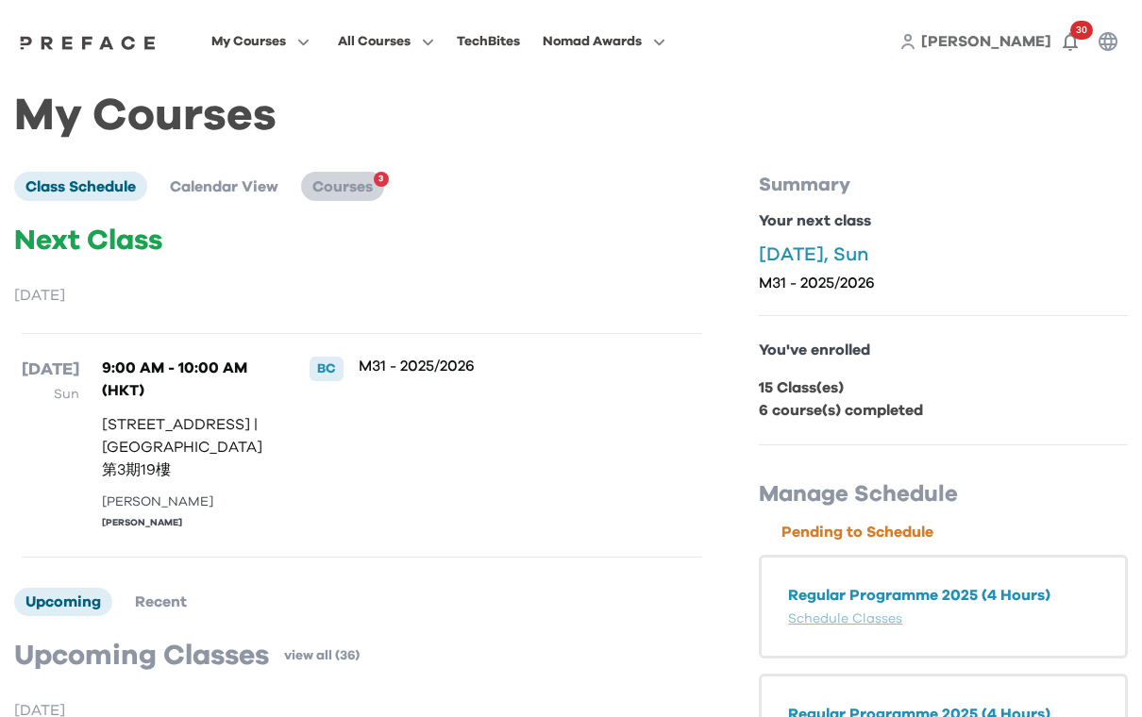 The image size is (1142, 717). What do you see at coordinates (943, 596) in the screenshot?
I see `p: Regular Programme 2025 (4 Hours)` at bounding box center [943, 596].